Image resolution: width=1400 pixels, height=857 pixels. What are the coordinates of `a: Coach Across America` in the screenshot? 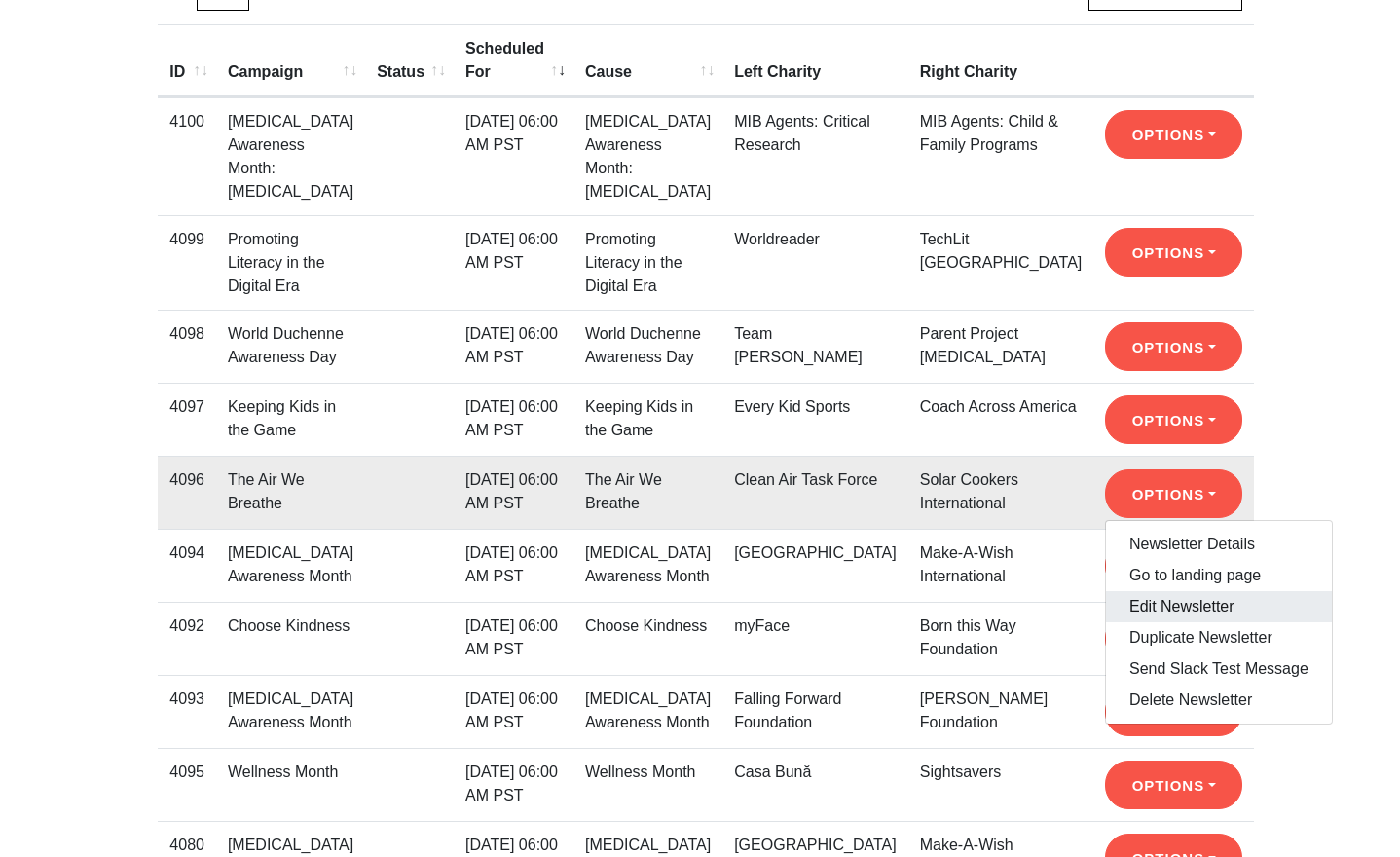 It's located at (998, 406).